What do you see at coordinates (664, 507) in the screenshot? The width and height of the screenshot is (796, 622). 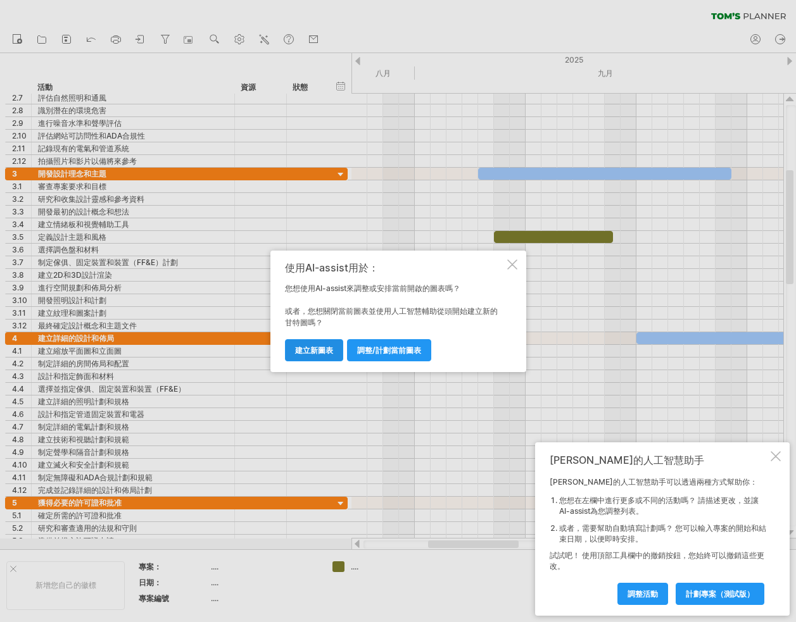 I see `li: 您想在左欄中進行更多或不同的活動嗎？ 請描述更改，並讓AI-assist為您調整列表。` at bounding box center [664, 507].